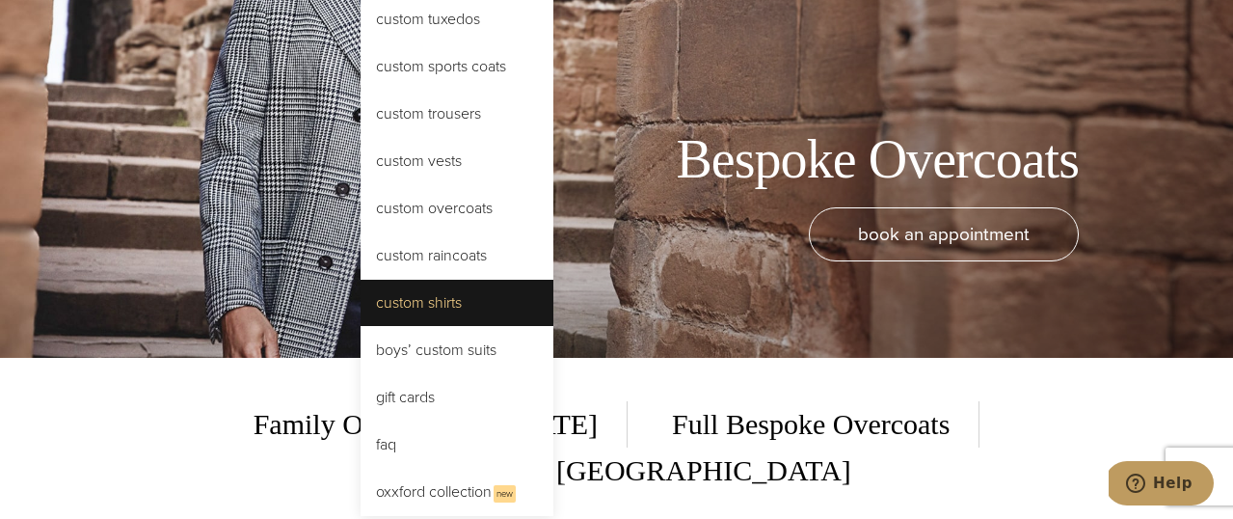 The height and width of the screenshot is (519, 1233). Describe the element at coordinates (944, 233) in the screenshot. I see `span: book an appointment` at that location.